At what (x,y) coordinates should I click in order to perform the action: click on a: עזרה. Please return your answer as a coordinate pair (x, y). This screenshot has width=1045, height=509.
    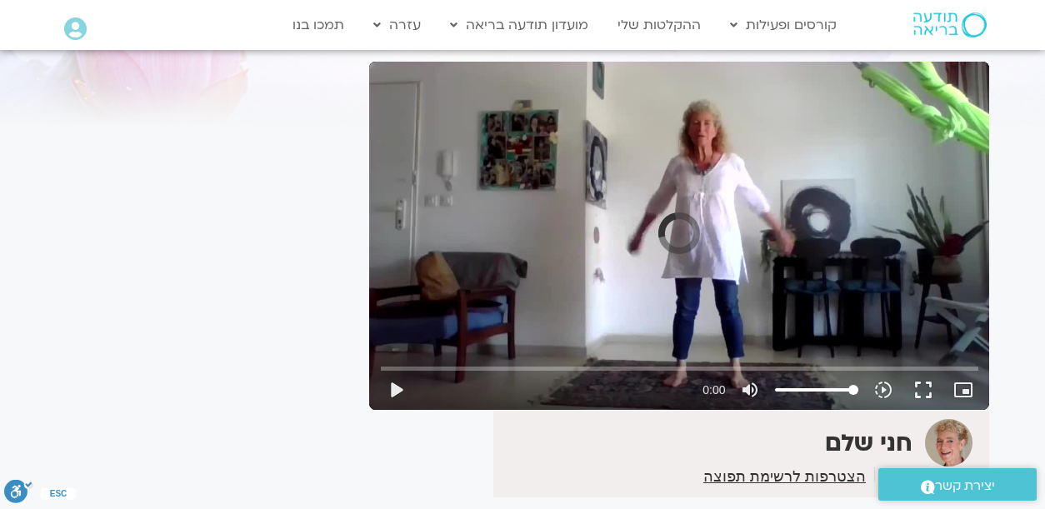
    Looking at the image, I should click on (397, 25).